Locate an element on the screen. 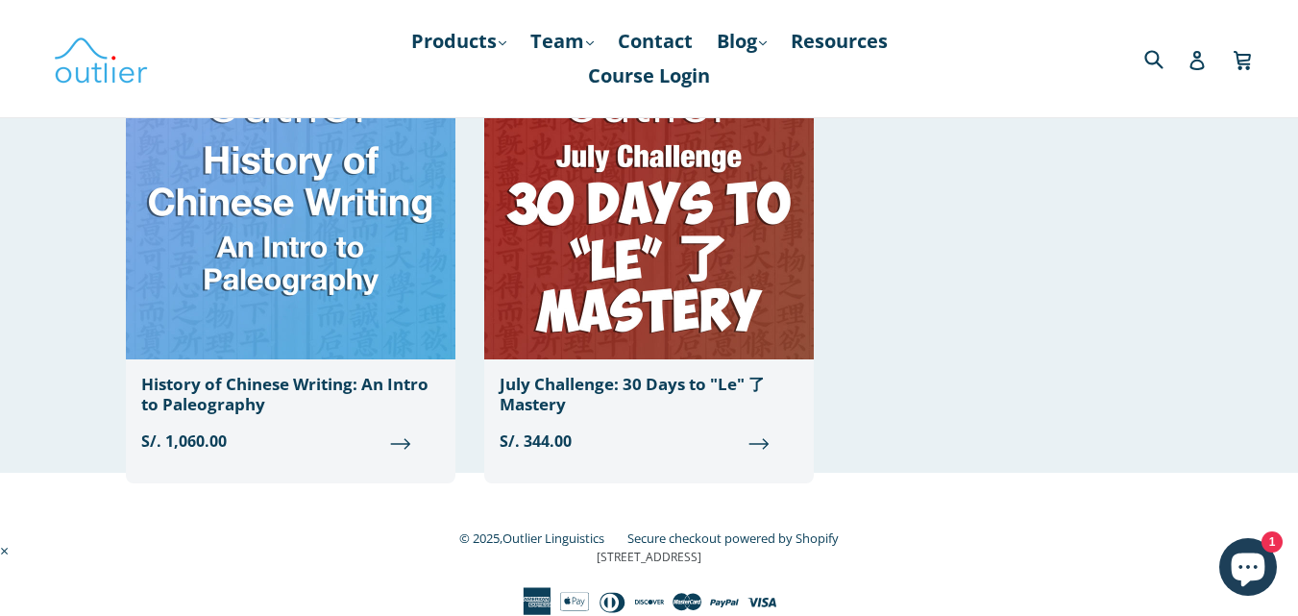  img: History of Chinese Writing: An Intro to Paleography is located at coordinates (290, 193).